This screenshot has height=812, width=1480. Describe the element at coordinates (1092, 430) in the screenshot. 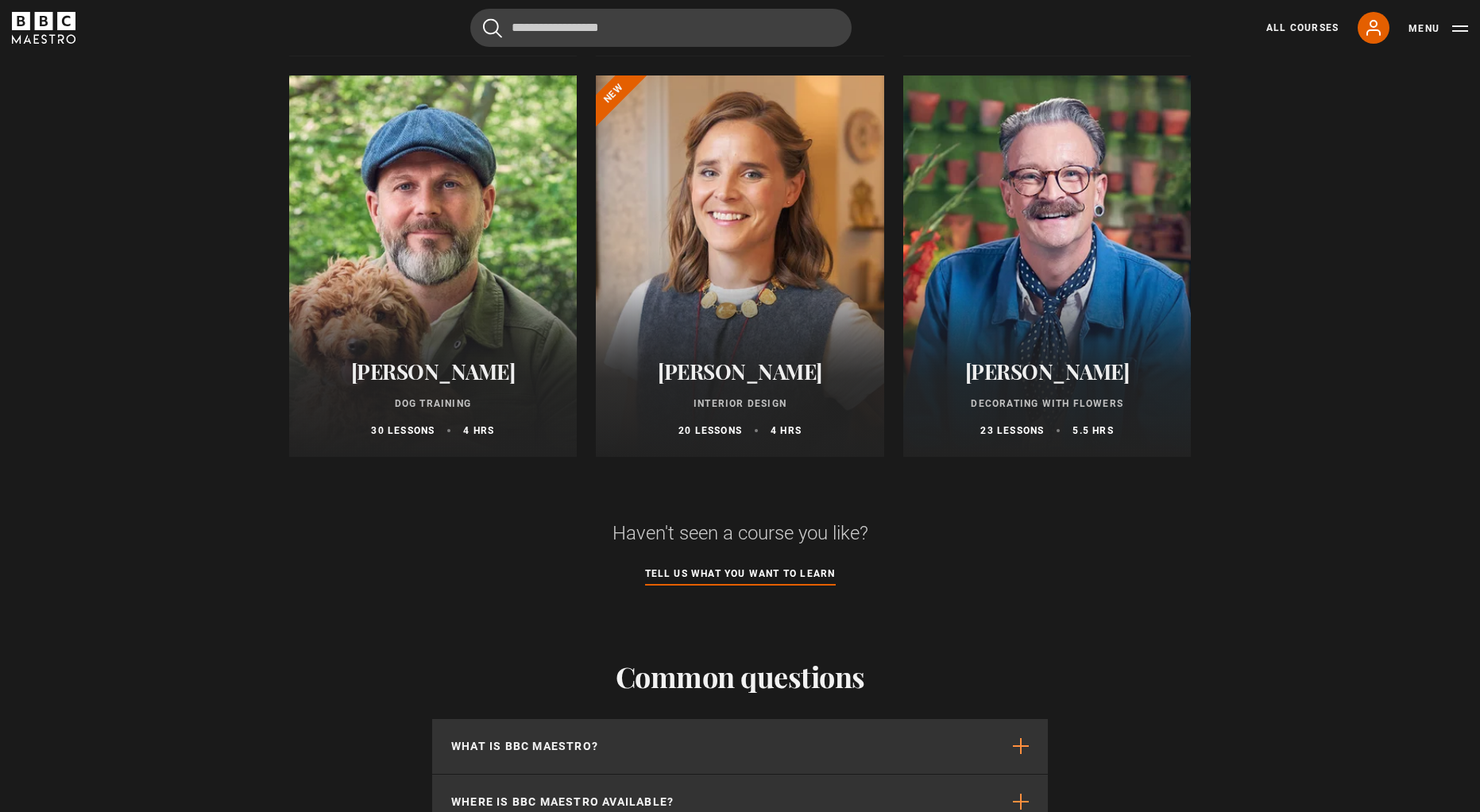

I see `p: 5.5 hrs` at that location.